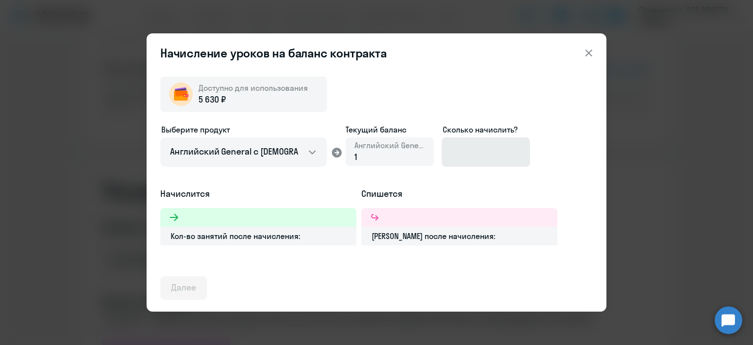  I want to click on span: 1, so click(356, 156).